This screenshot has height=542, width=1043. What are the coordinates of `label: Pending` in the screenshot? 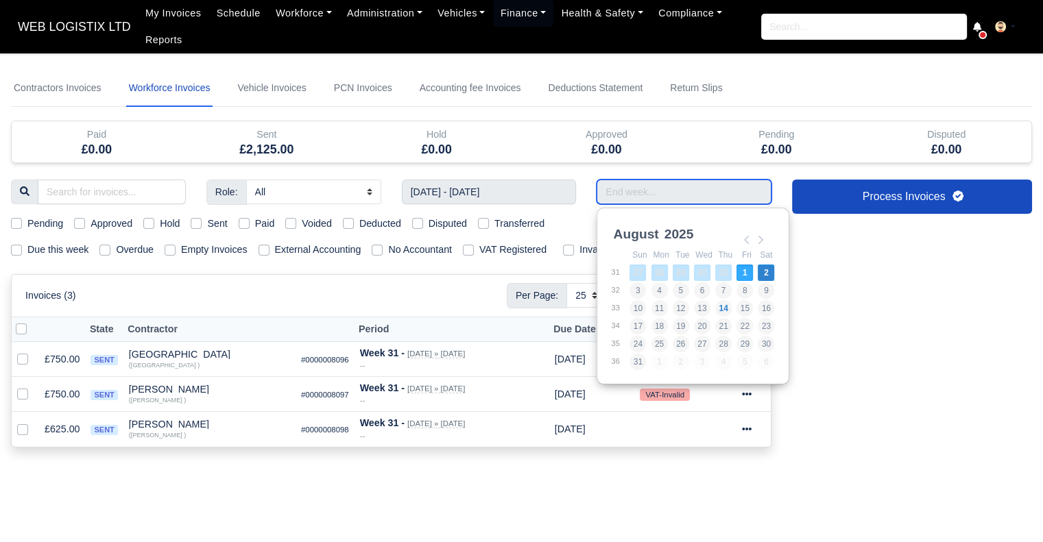 It's located at (45, 224).